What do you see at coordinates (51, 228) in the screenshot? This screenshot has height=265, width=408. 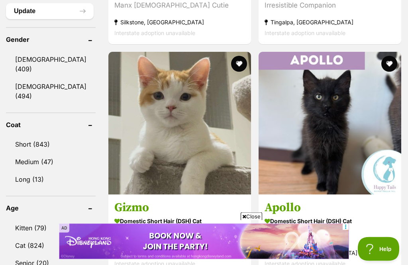 I see `a: Kitten (79)` at bounding box center [51, 228].